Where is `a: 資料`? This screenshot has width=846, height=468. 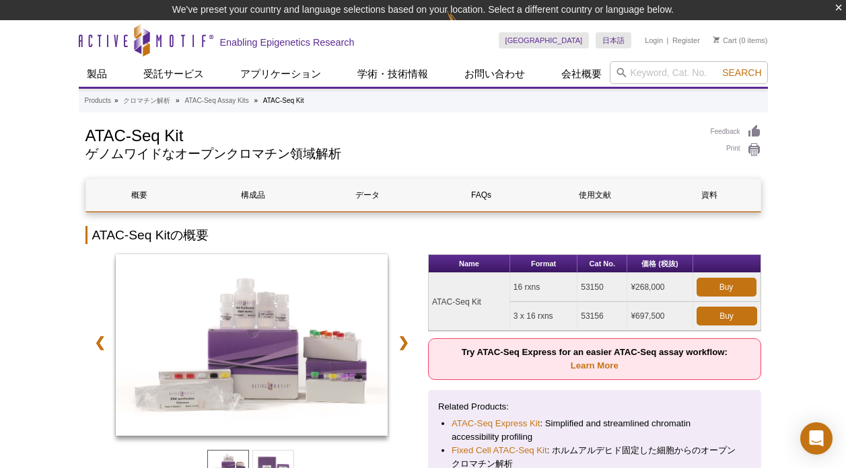 a: 資料 is located at coordinates (708, 195).